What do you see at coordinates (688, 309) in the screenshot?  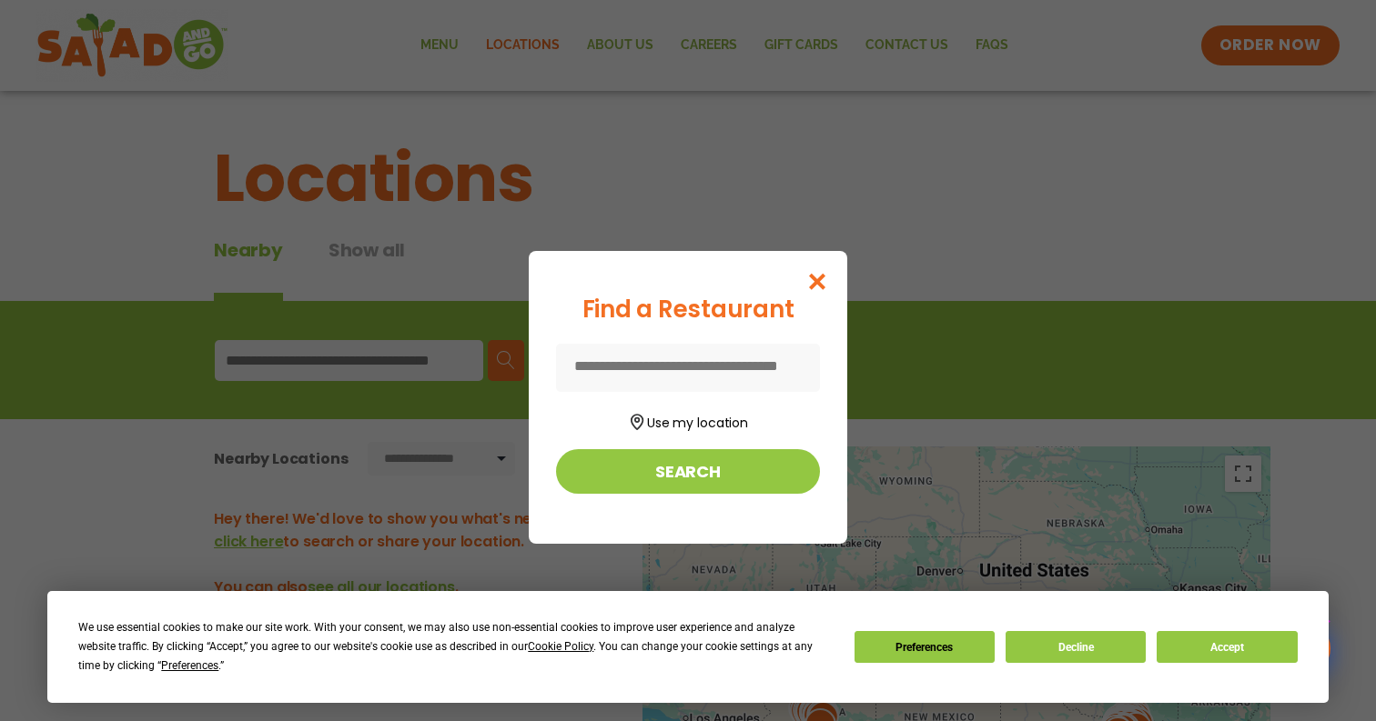 I see `div: Find a Restaurant` at bounding box center [688, 309].